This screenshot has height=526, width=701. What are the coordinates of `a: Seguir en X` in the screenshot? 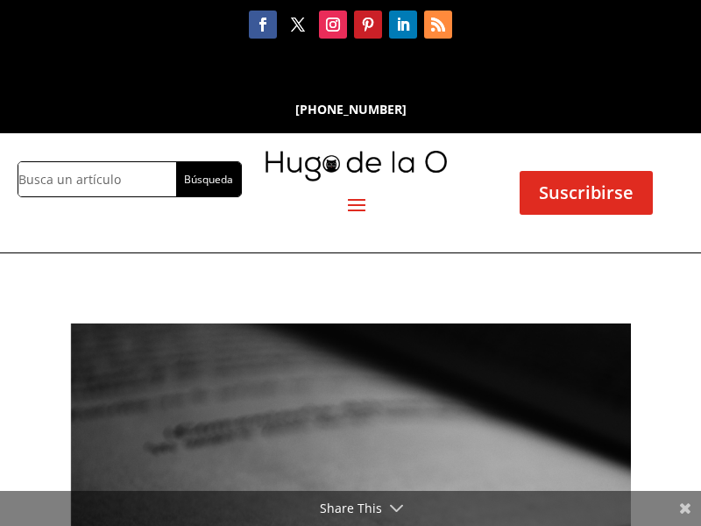 It's located at (298, 25).